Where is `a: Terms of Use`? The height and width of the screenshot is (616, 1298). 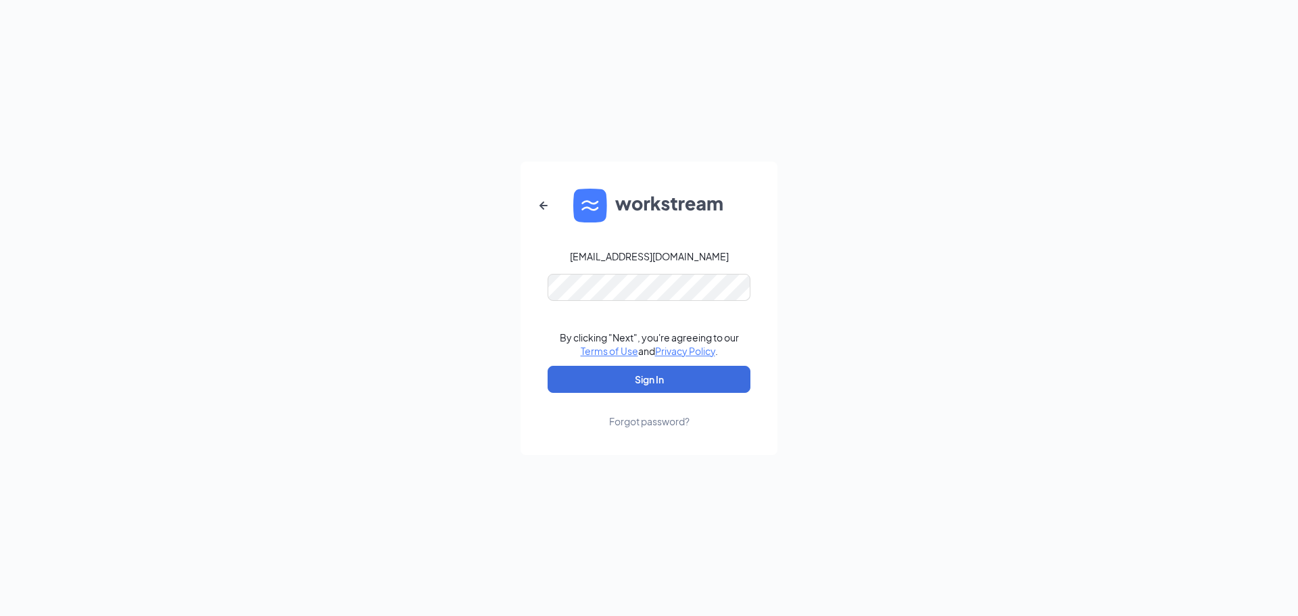 a: Terms of Use is located at coordinates (609, 351).